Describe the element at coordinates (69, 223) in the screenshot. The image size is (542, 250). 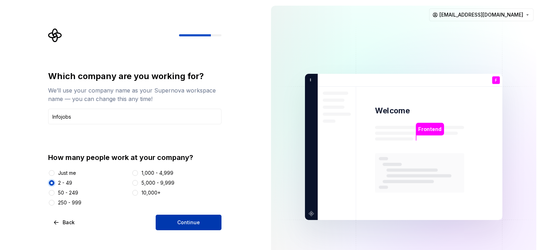
I see `span: Back` at that location.